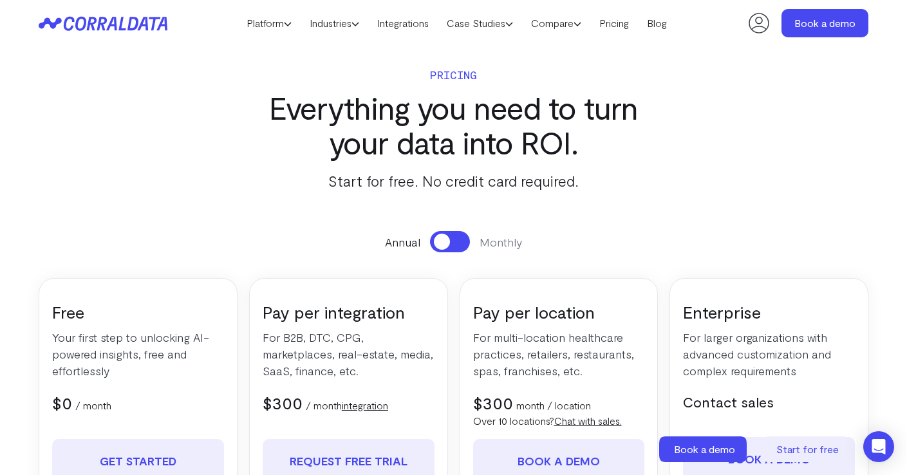 This screenshot has width=907, height=475. What do you see at coordinates (559, 354) in the screenshot?
I see `p: For multi-location healthcare practices, retailers, restaurants, spas, franchises, etc.` at bounding box center [559, 354].